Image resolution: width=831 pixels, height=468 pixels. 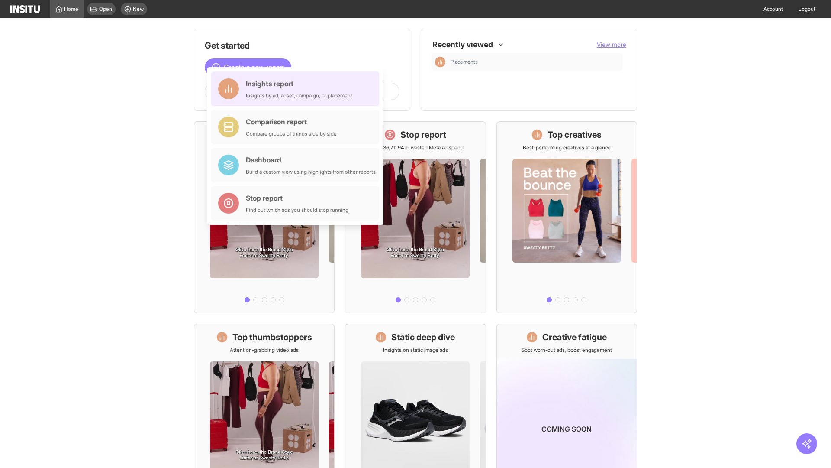 I want to click on div: Insights report, so click(x=299, y=84).